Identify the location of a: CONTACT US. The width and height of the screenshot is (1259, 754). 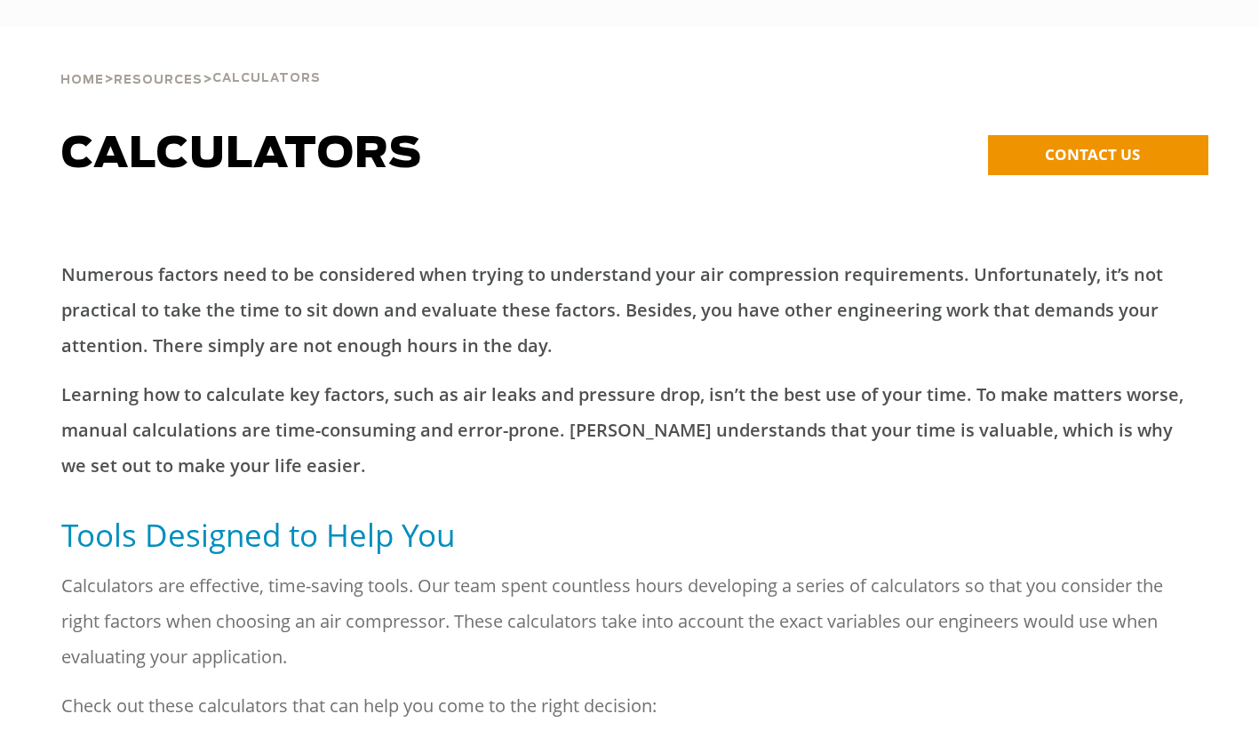
(1099, 155).